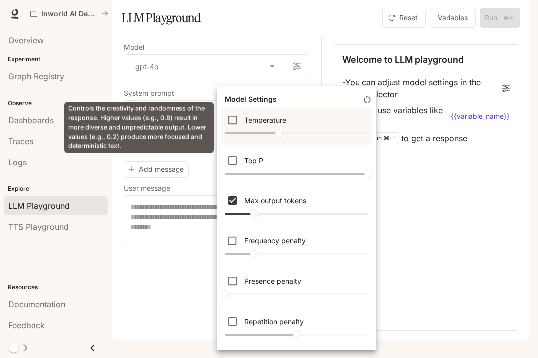 The width and height of the screenshot is (538, 358). I want to click on p: Repetition penalty, so click(274, 321).